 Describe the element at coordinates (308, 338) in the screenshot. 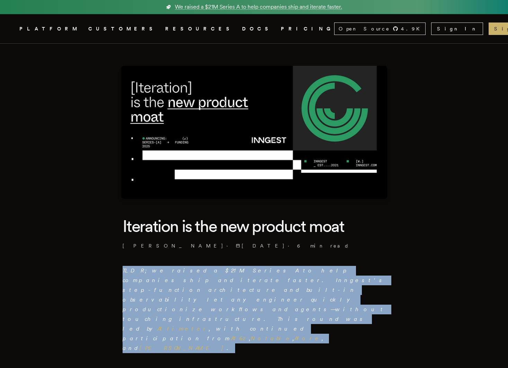

I see `a: Afore` at that location.